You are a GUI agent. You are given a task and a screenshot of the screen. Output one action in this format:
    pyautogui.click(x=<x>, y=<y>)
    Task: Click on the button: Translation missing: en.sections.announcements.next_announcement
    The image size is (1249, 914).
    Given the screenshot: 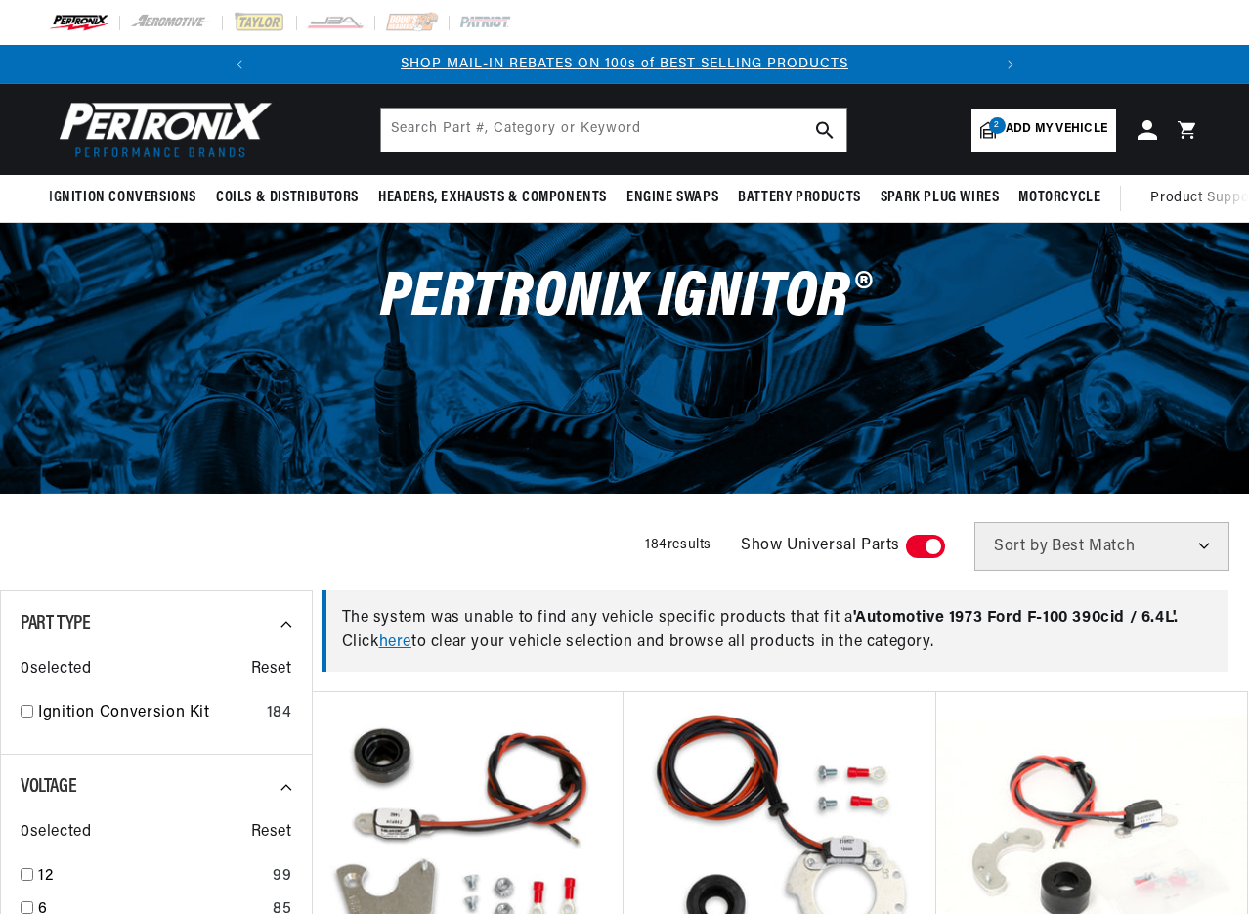 What is the action you would take?
    pyautogui.click(x=1011, y=65)
    